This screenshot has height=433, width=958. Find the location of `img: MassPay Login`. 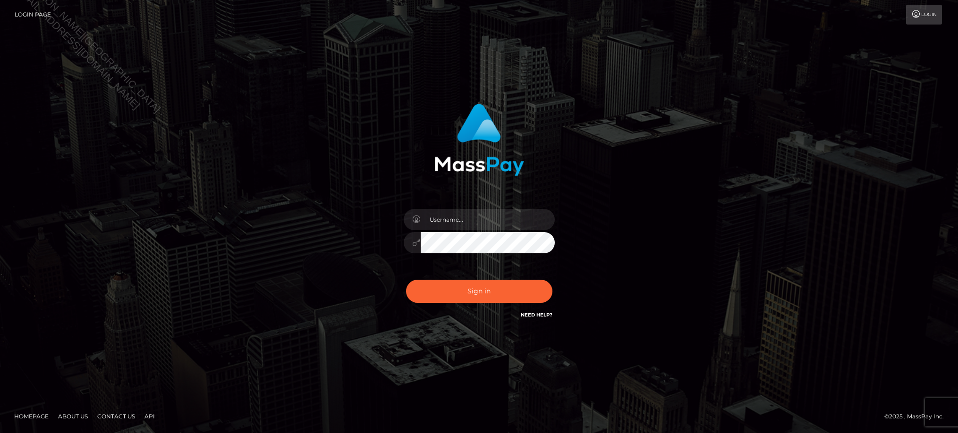

img: MassPay Login is located at coordinates (479, 140).